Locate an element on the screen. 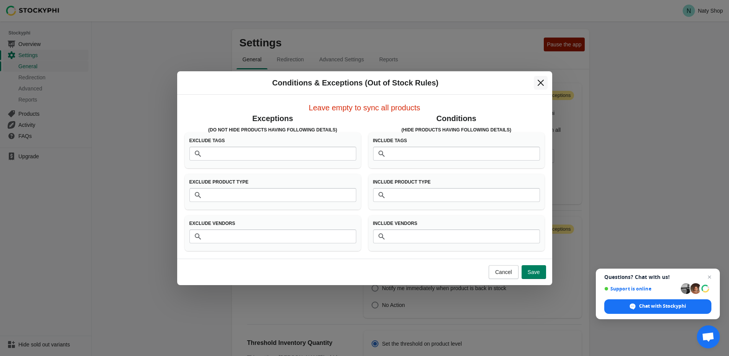 The height and width of the screenshot is (356, 729). span: Cancel is located at coordinates (504, 272).